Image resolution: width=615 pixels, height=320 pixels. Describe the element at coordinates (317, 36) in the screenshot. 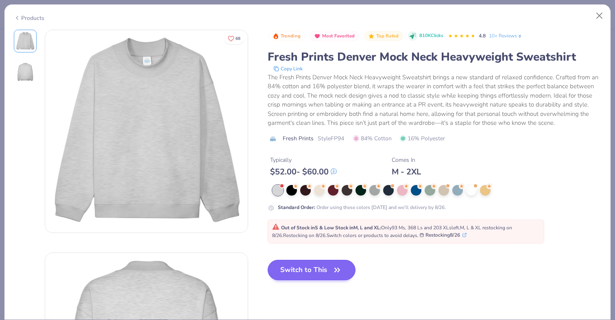

I see `img: Most Favorited sort` at that location.